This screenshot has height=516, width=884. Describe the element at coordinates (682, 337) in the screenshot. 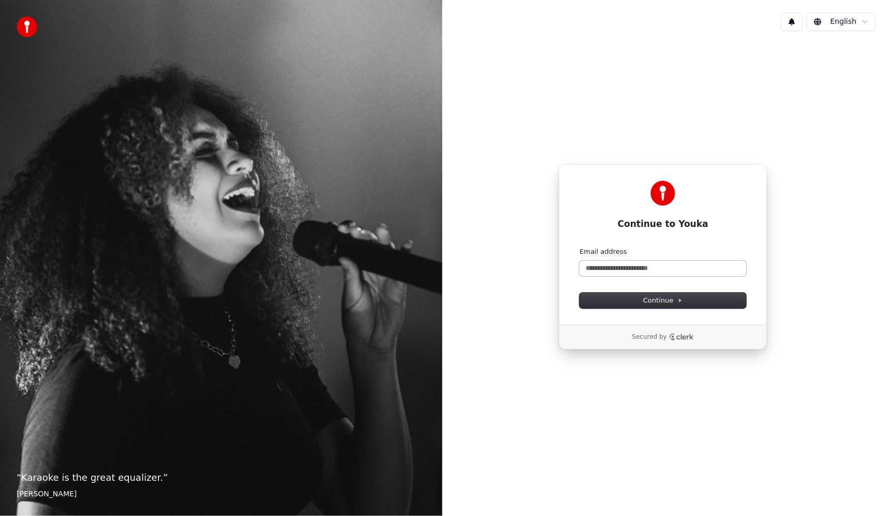

I see `a: Clerk logo` at that location.